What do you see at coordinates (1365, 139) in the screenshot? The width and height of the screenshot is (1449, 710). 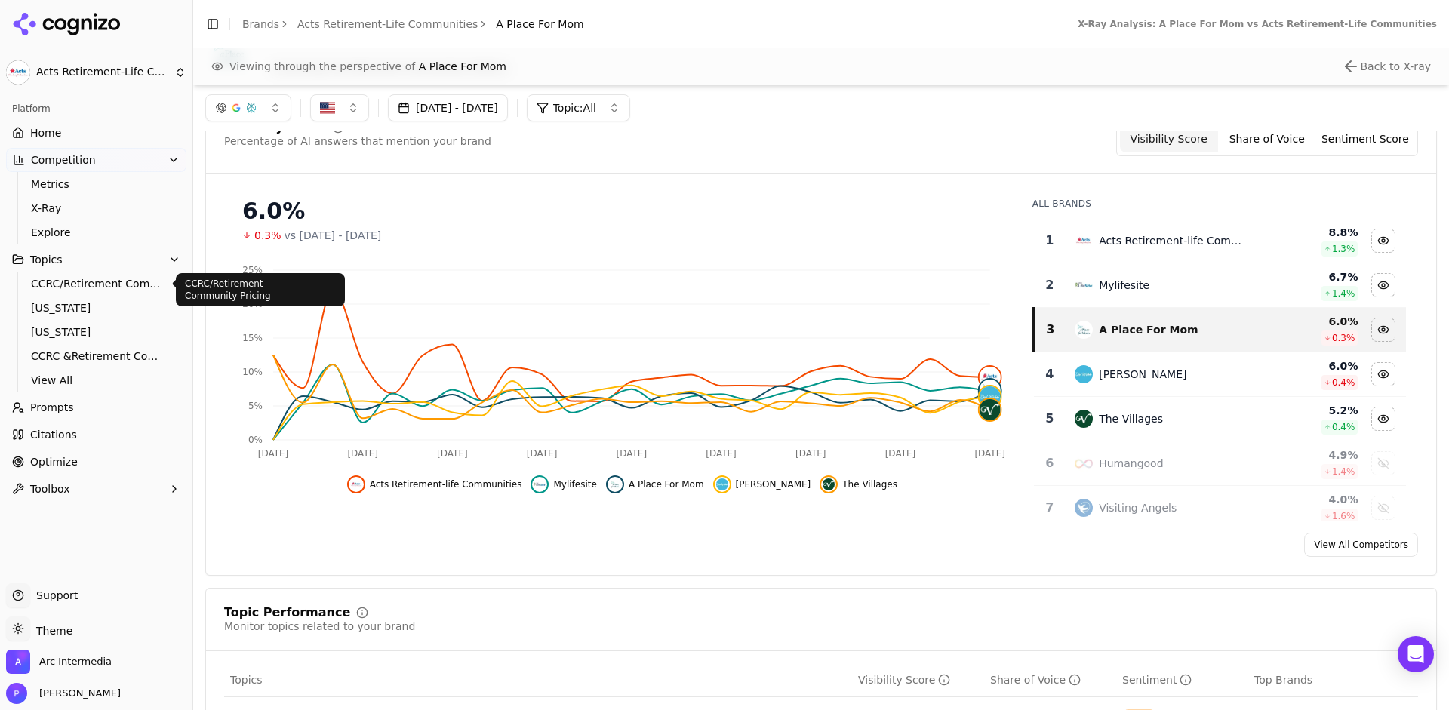 I see `button: Sentiment Score` at bounding box center [1365, 139].